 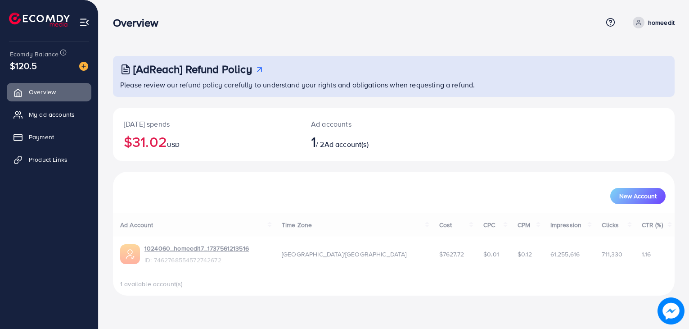 What do you see at coordinates (49, 92) in the screenshot?
I see `a: Overview` at bounding box center [49, 92].